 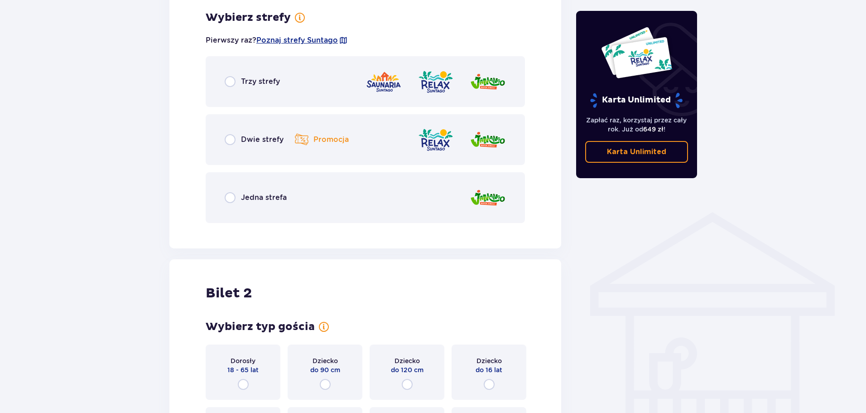 I want to click on p: Trzy strefy, so click(x=260, y=82).